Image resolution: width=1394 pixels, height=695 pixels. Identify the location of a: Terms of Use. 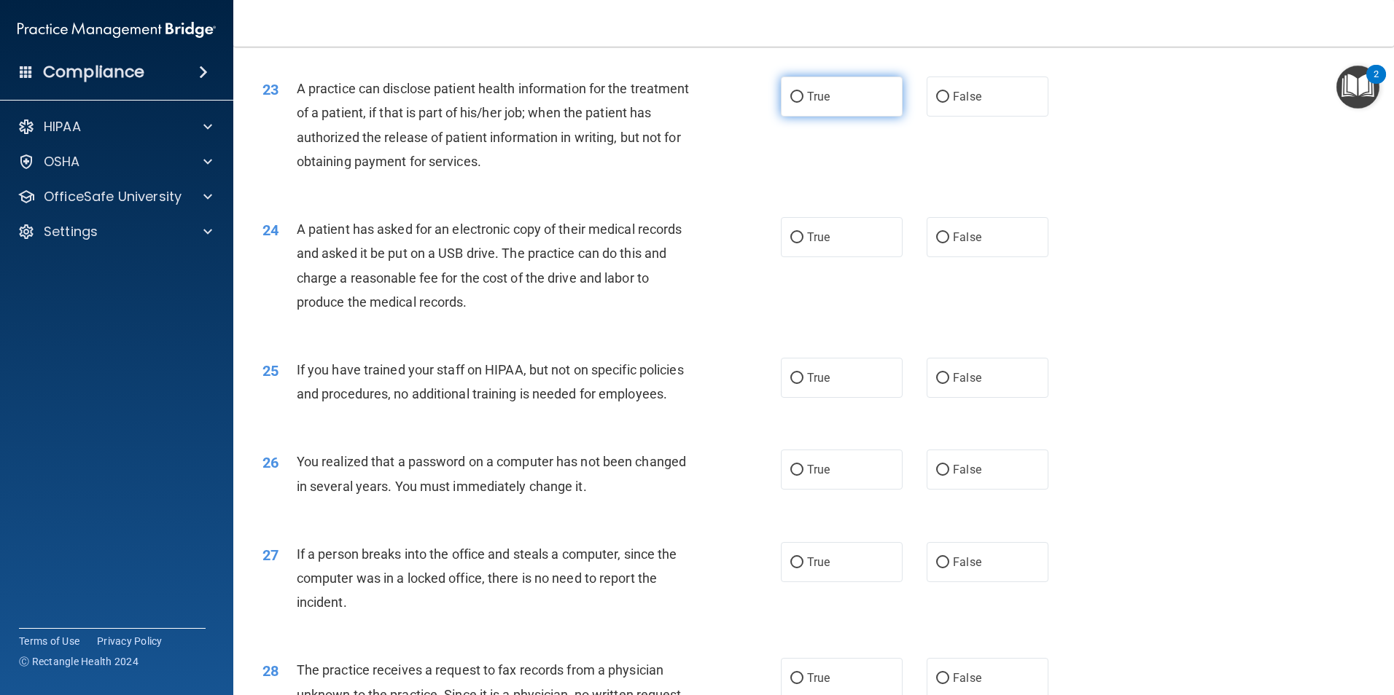
(49, 641).